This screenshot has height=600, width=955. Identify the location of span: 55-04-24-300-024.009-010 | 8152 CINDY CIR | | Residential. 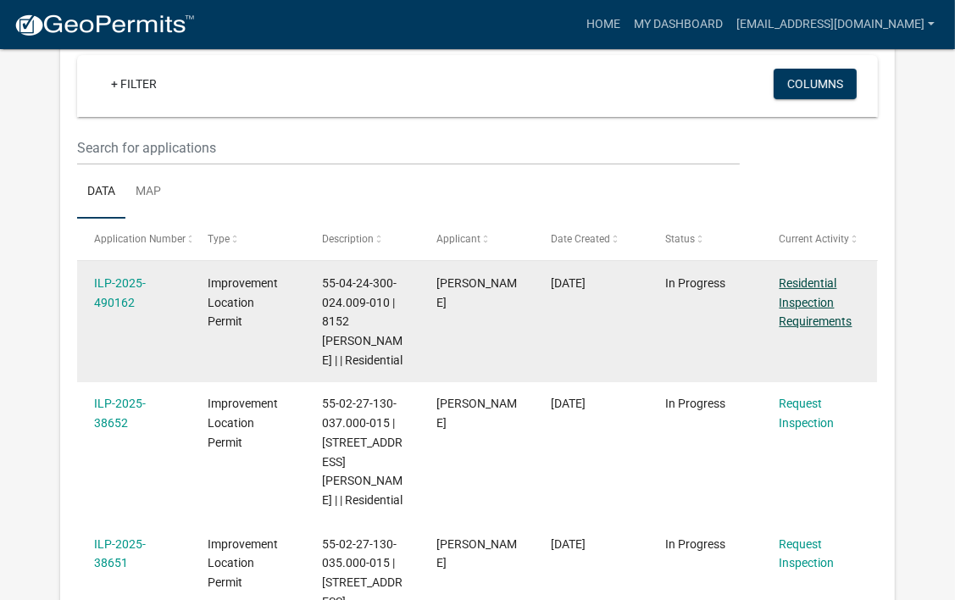
(362, 321).